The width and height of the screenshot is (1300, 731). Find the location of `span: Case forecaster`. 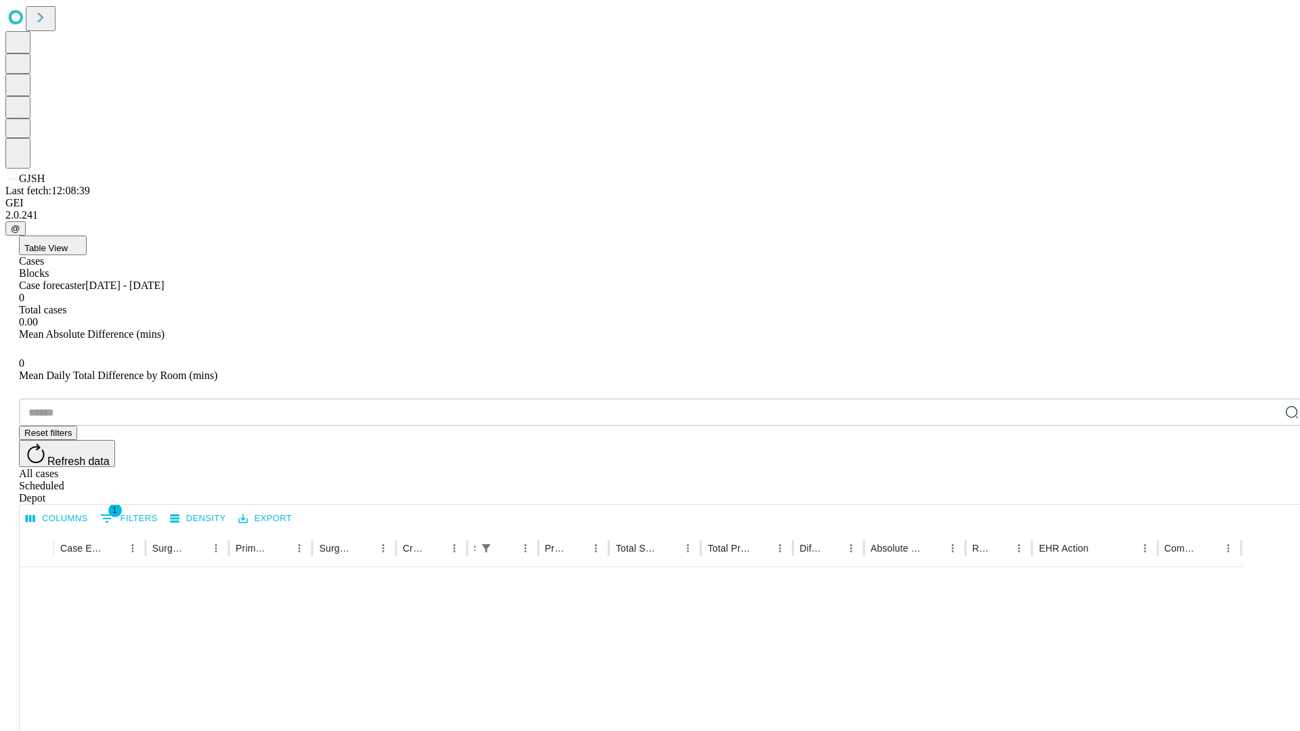

span: Case forecaster is located at coordinates (52, 285).